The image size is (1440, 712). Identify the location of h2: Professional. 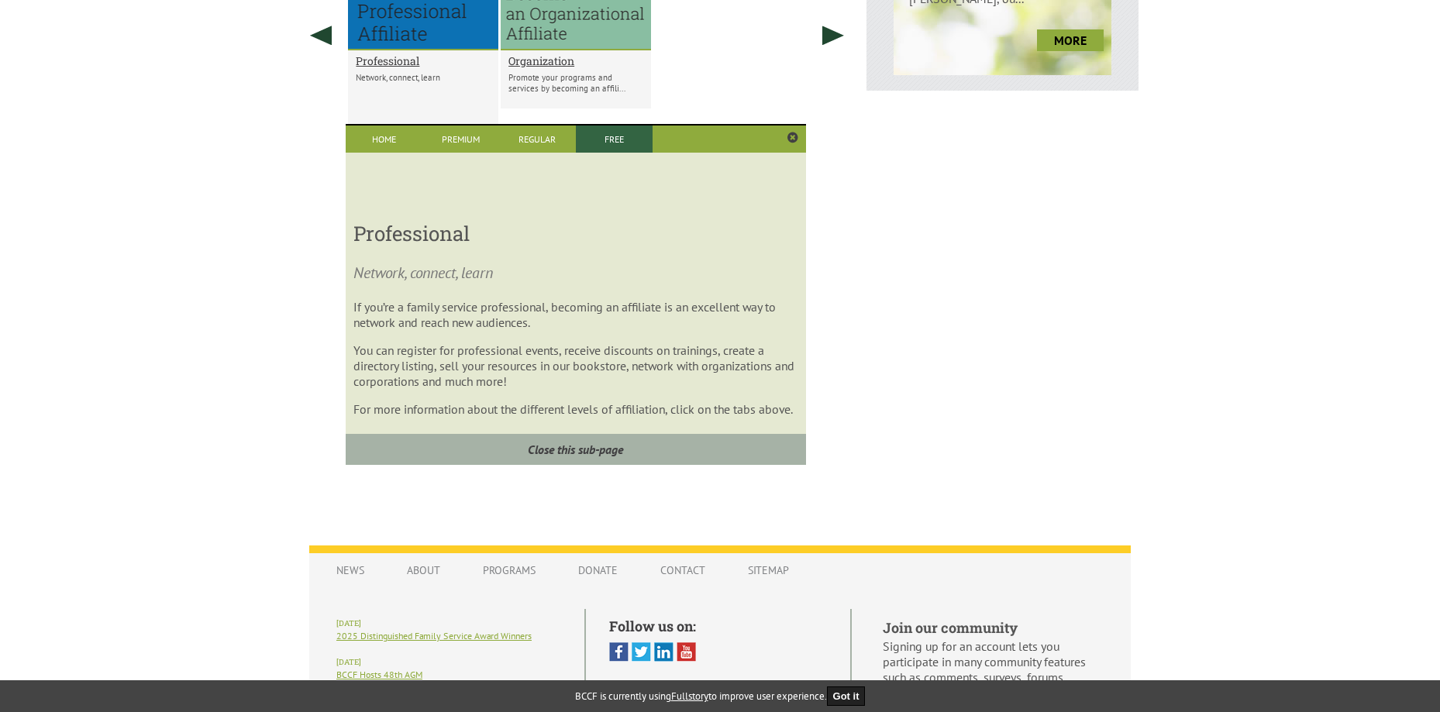
(423, 60).